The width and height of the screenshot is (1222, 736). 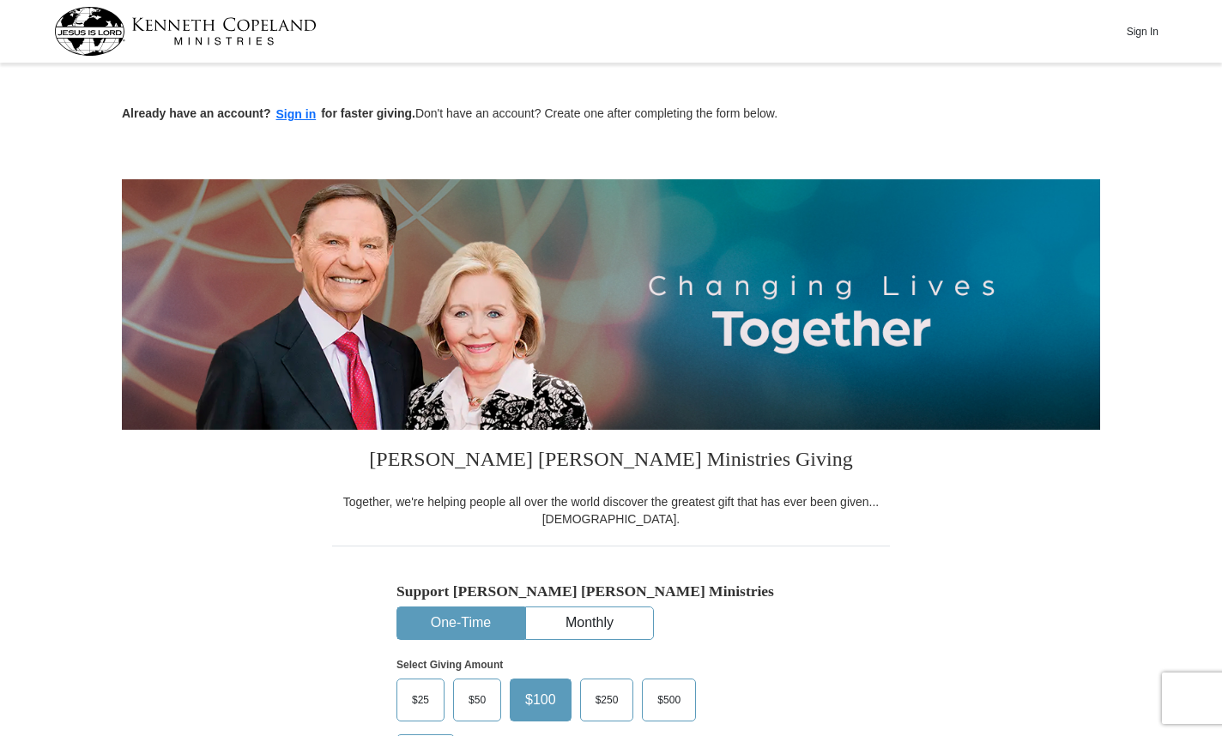 What do you see at coordinates (461, 623) in the screenshot?
I see `button: One-Time` at bounding box center [461, 623].